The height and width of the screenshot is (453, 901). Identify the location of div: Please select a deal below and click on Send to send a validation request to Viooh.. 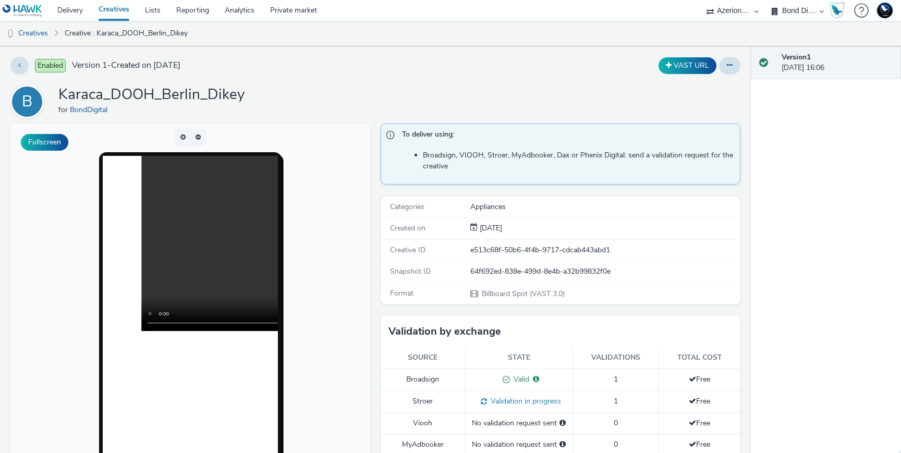
(563, 423).